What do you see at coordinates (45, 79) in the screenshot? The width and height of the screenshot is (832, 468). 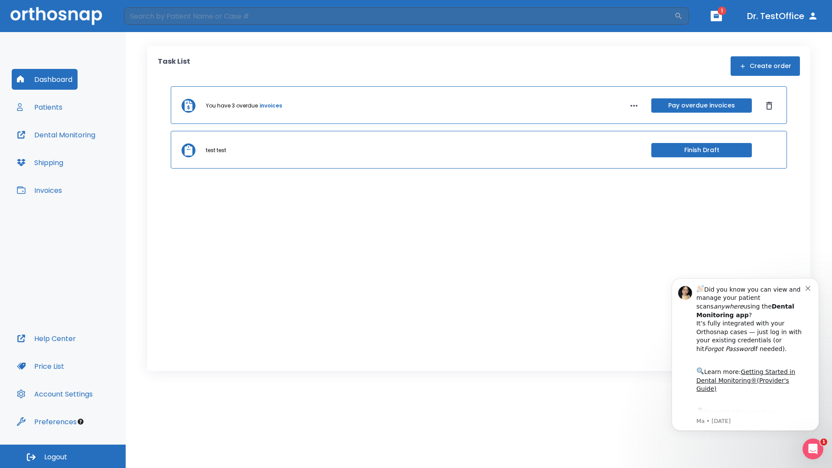 I see `button: Dashboard` at bounding box center [45, 79].